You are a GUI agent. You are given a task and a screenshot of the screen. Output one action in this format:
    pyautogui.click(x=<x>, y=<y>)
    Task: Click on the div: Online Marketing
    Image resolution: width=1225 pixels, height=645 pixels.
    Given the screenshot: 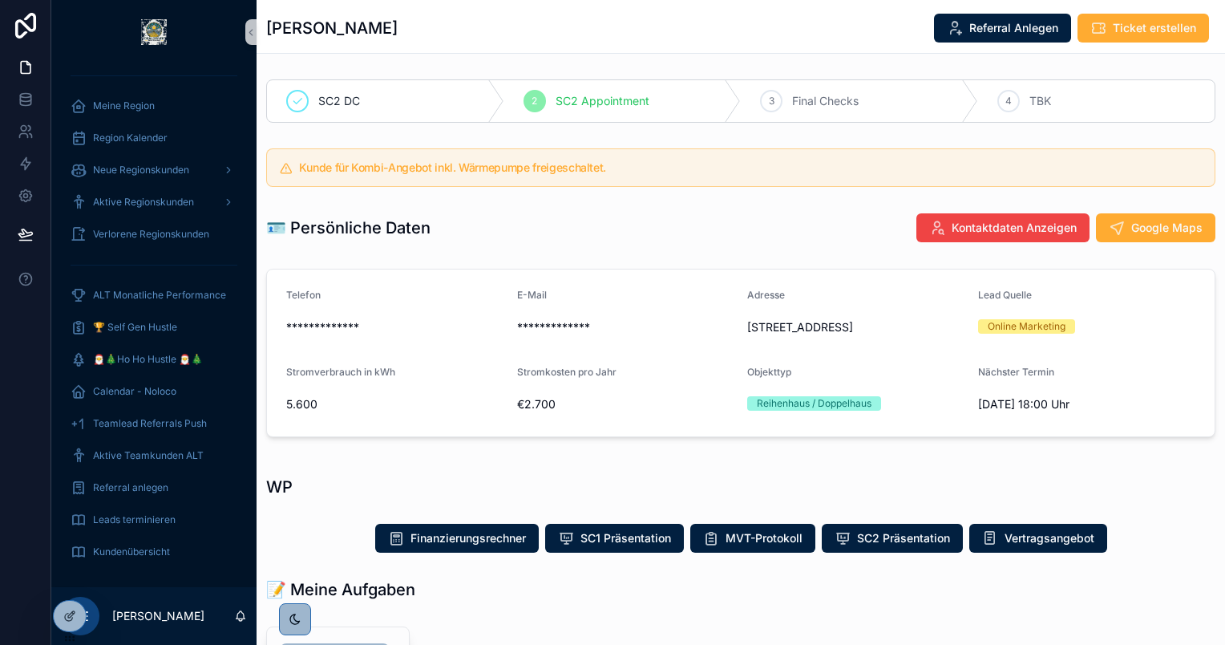 What is the action you would take?
    pyautogui.click(x=1026, y=326)
    